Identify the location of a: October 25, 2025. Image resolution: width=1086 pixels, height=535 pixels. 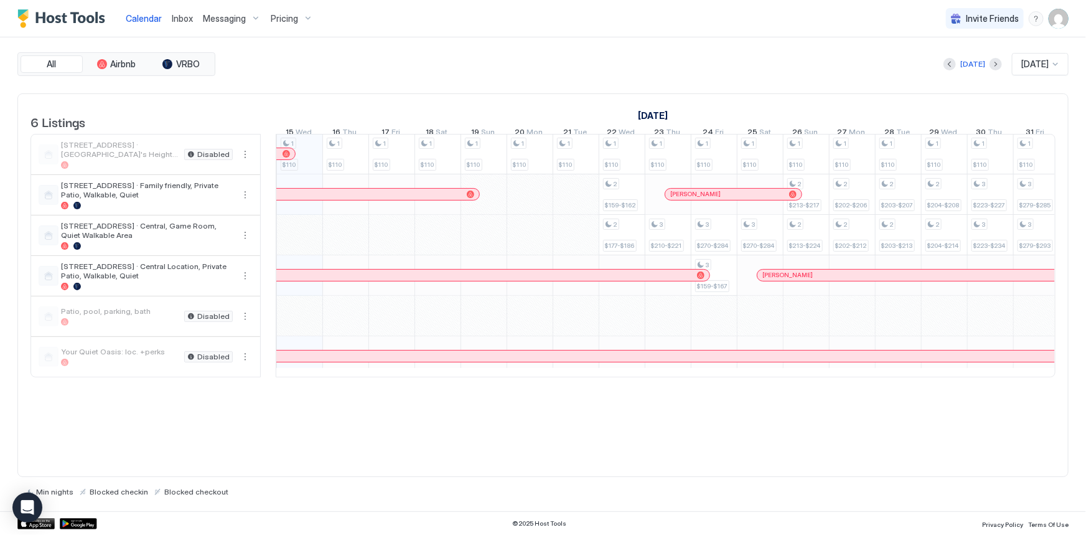
(759, 133).